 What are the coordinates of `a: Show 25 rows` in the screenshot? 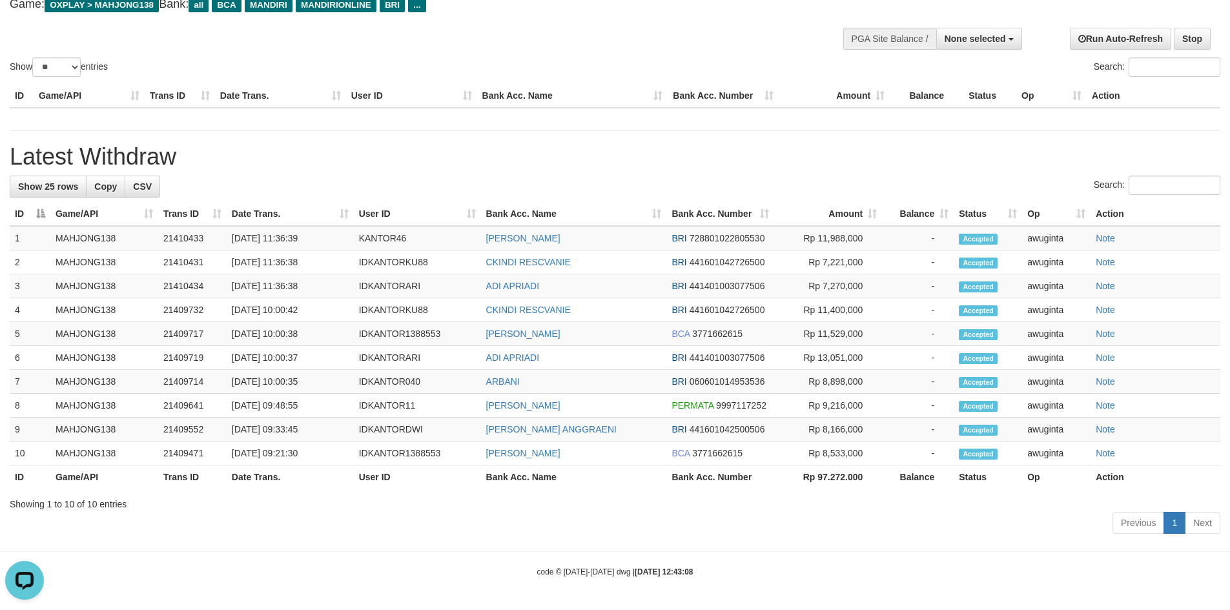 It's located at (48, 187).